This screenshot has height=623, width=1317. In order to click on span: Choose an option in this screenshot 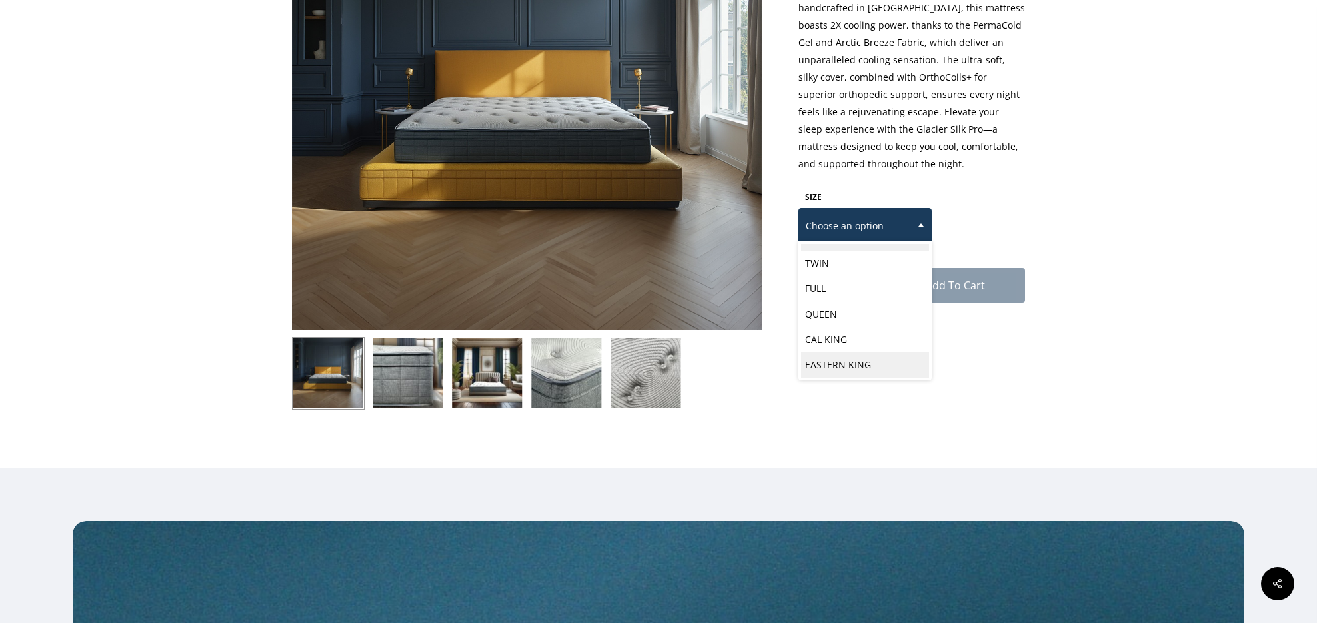, I will do `click(865, 226)`.